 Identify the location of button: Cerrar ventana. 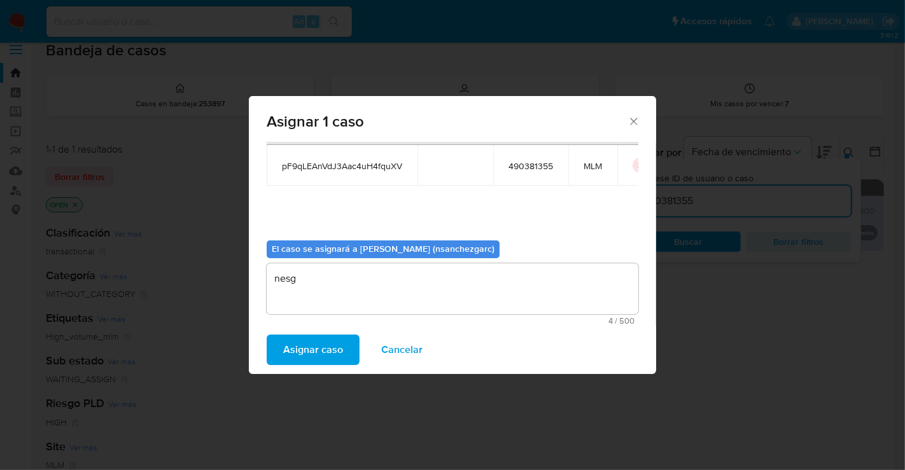
(633, 121).